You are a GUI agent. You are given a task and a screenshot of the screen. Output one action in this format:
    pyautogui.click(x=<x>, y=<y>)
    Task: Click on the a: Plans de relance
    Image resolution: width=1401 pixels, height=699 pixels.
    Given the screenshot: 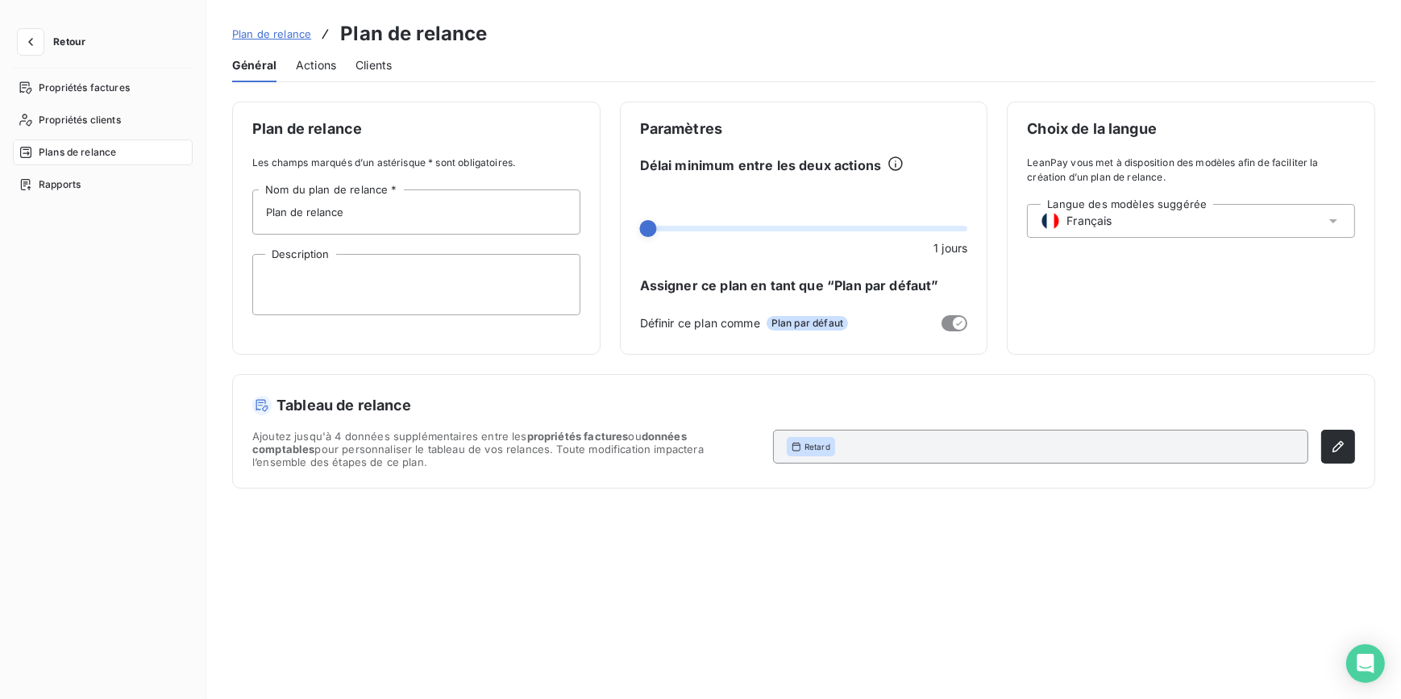 What is the action you would take?
    pyautogui.click(x=102, y=152)
    